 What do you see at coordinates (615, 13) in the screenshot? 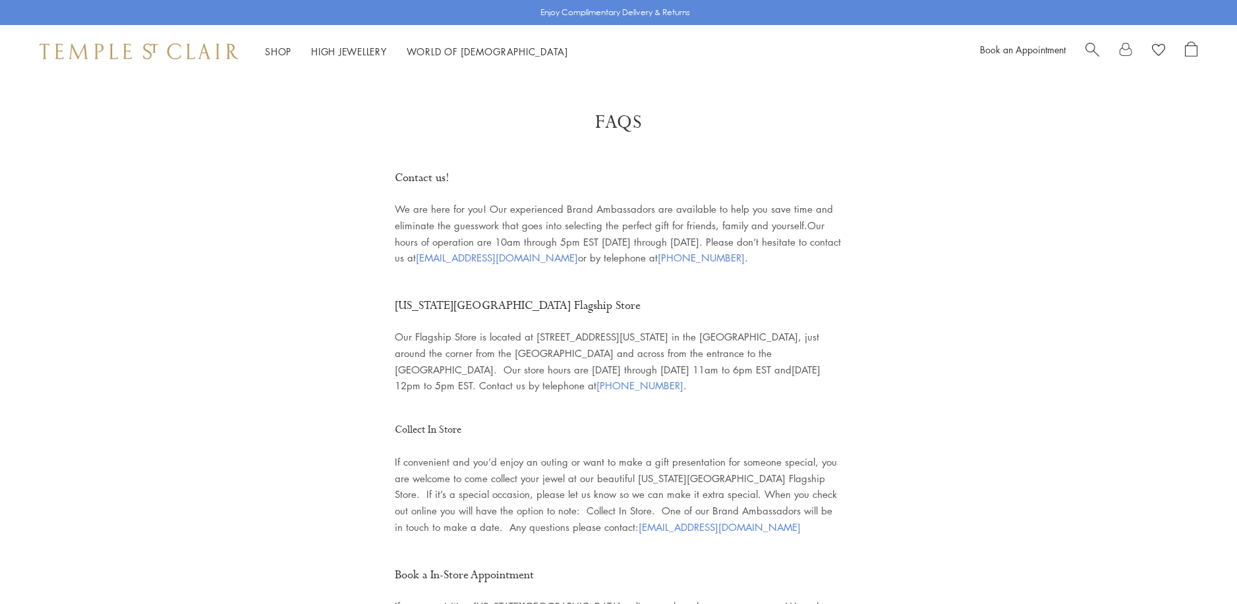
I see `p: Enjoy Complimentary Delivery & Returns` at bounding box center [615, 13].